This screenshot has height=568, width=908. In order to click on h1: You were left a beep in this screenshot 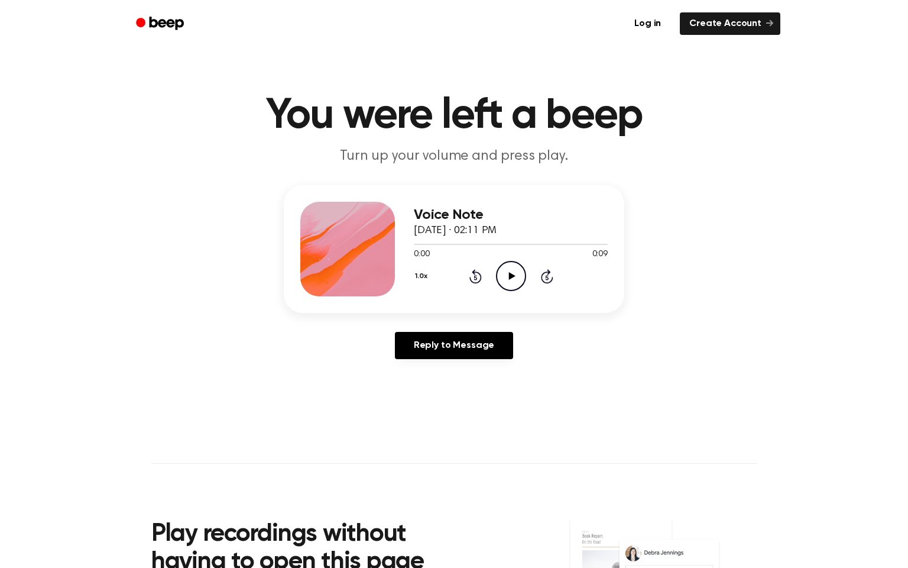, I will do `click(454, 116)`.